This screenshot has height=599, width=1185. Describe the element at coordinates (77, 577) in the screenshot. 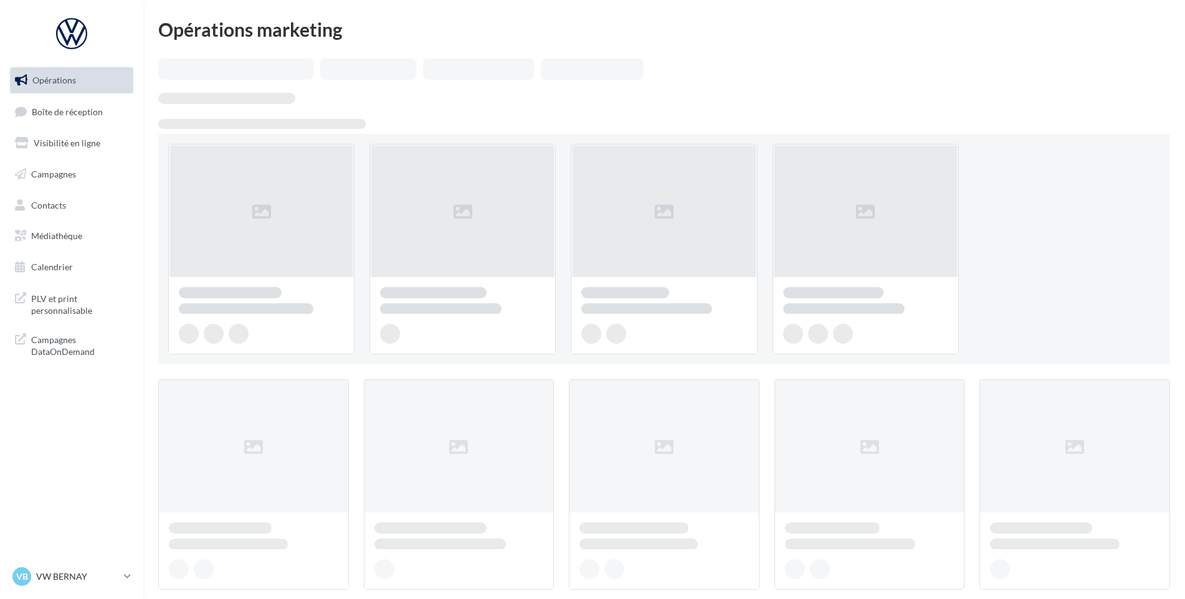

I see `p: VW BERNAY` at that location.